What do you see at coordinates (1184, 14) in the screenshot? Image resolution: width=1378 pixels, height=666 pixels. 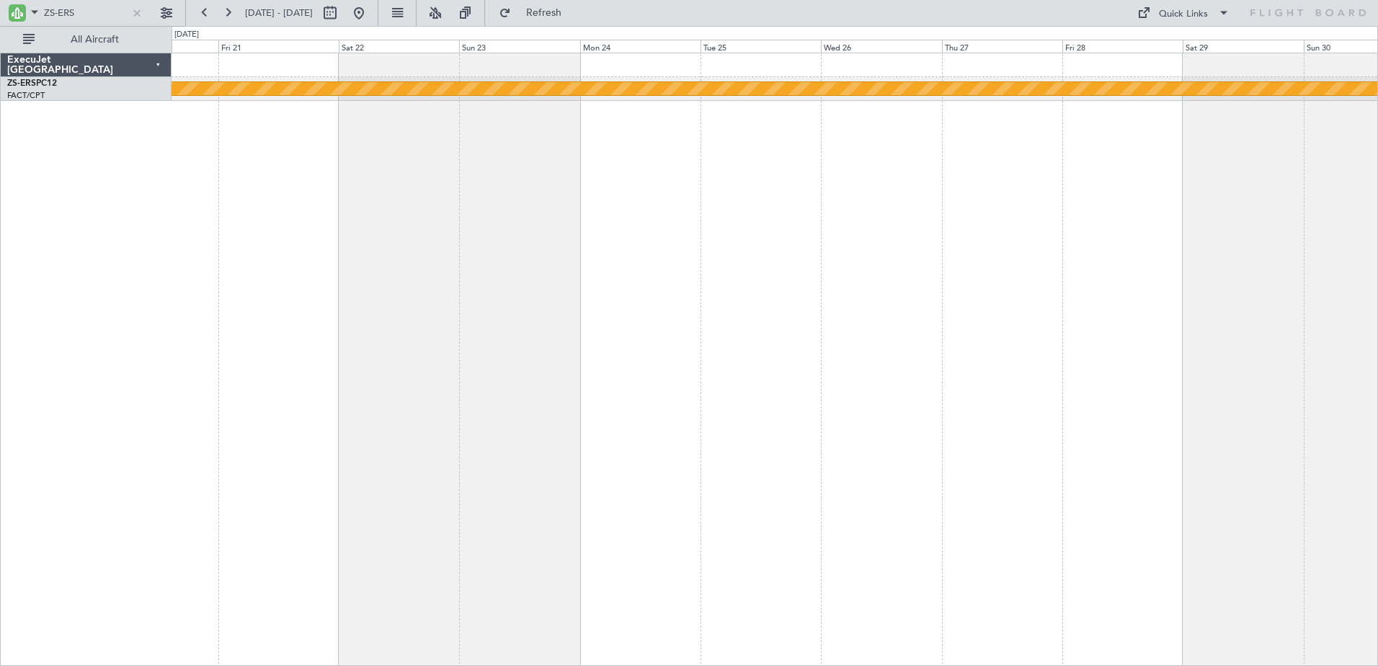 I see `div: Quick Links` at bounding box center [1184, 14].